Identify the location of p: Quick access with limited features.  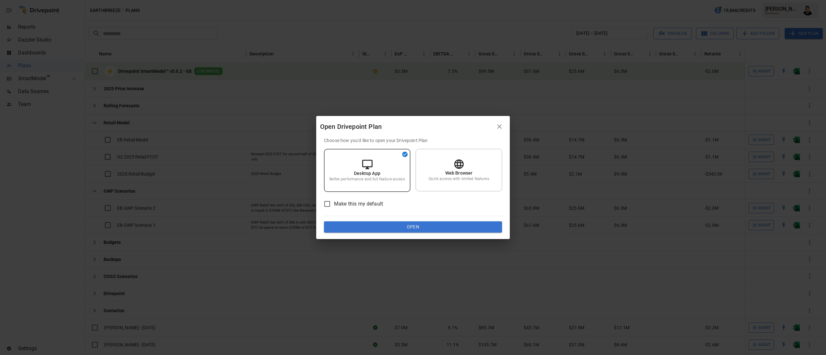
(458, 179).